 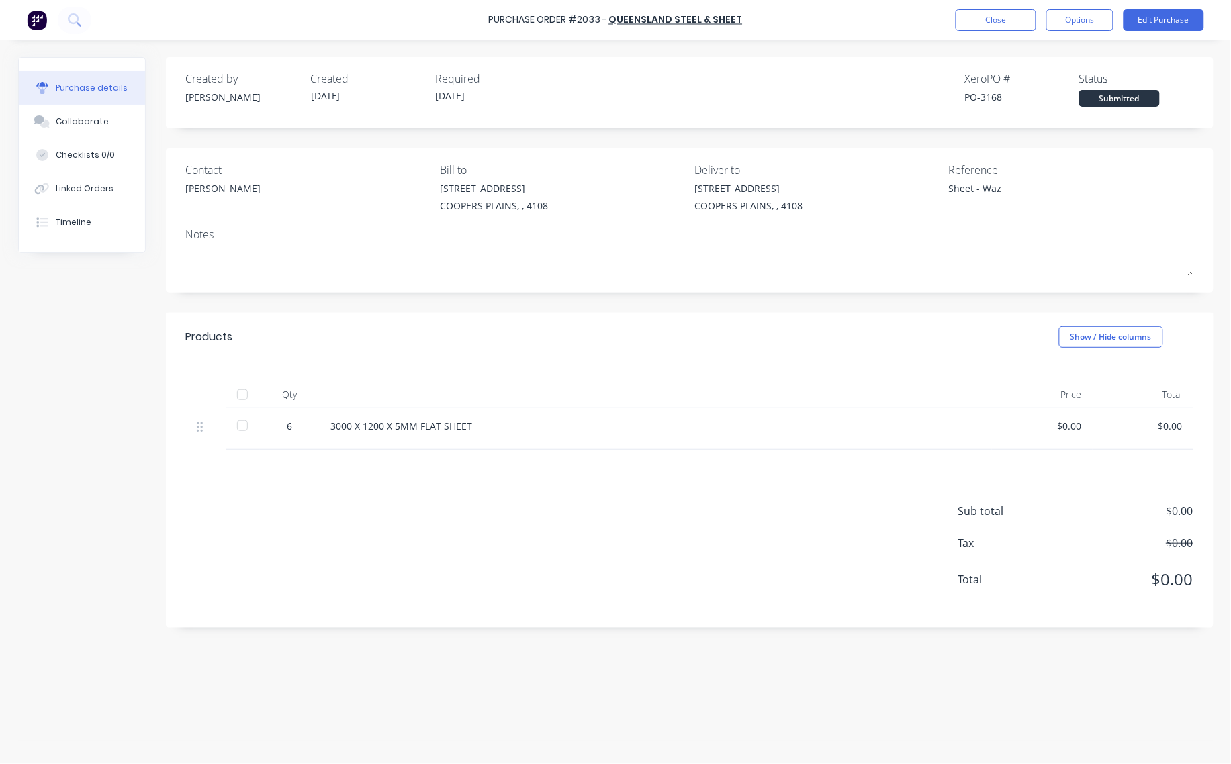 I want to click on div: Collaborate, so click(x=82, y=122).